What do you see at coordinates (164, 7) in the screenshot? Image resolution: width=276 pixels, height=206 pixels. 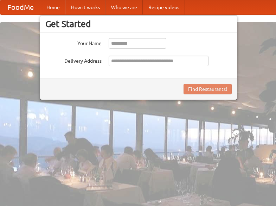 I see `a: Recipe videos` at bounding box center [164, 7].